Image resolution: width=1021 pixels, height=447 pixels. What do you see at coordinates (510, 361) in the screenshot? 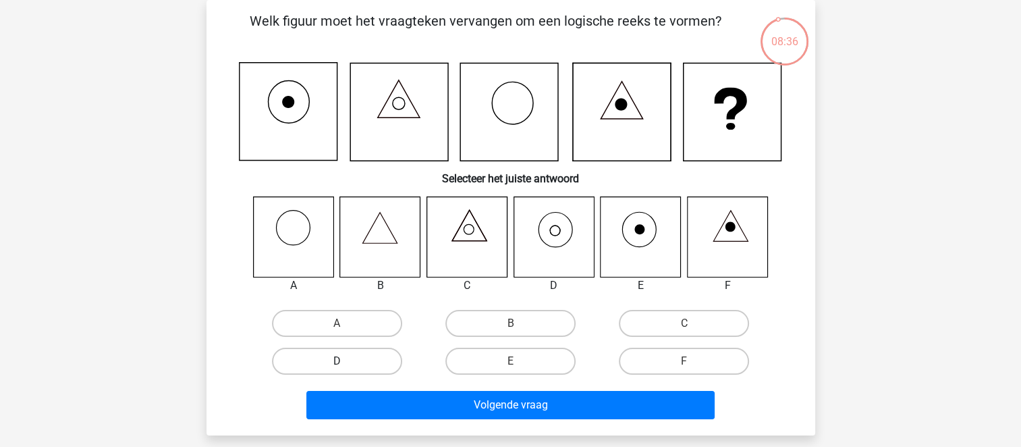
I see `label: E` at bounding box center [510, 361].